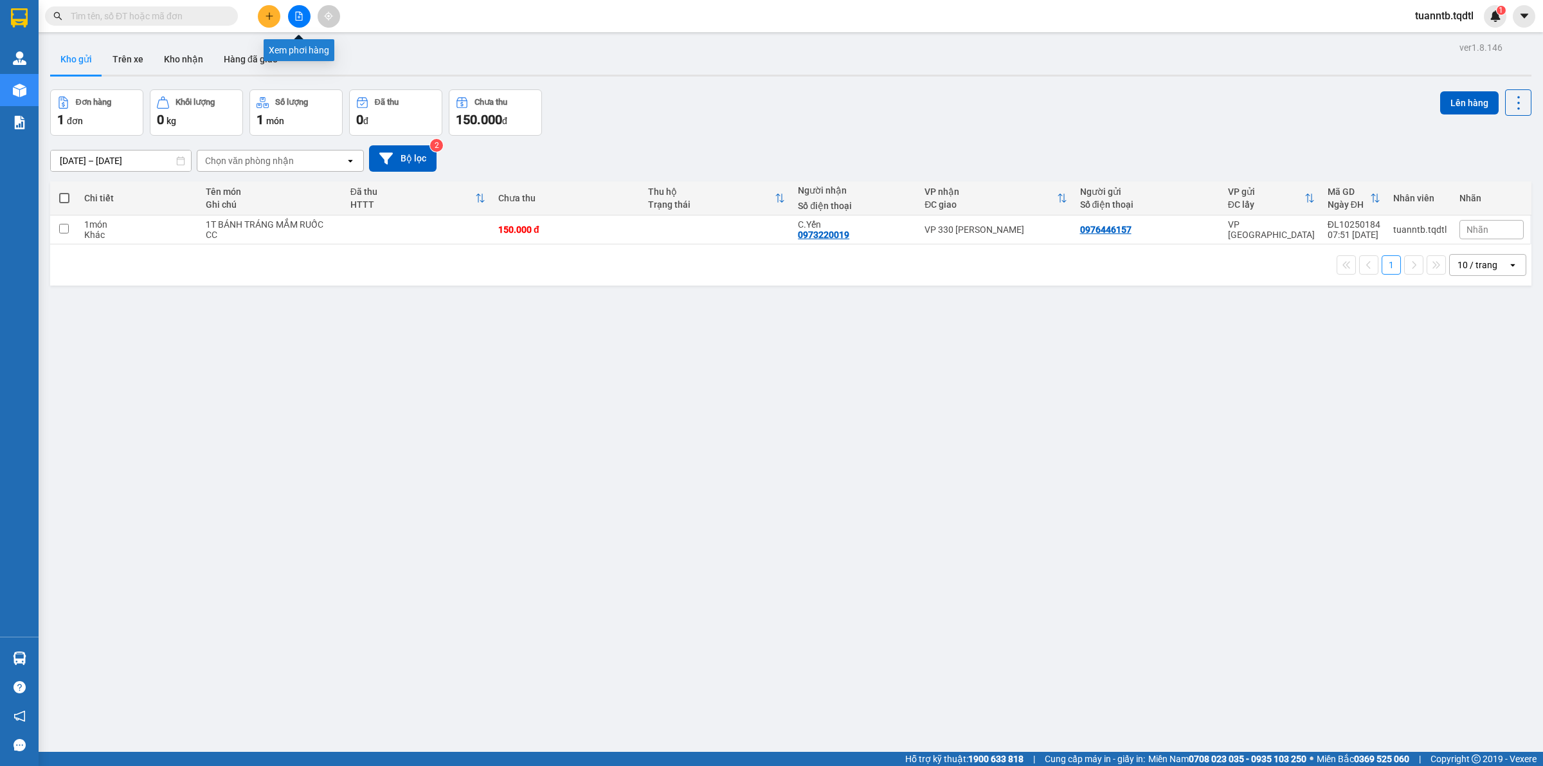 Image resolution: width=1543 pixels, height=766 pixels. I want to click on div: Người gửi, so click(1147, 192).